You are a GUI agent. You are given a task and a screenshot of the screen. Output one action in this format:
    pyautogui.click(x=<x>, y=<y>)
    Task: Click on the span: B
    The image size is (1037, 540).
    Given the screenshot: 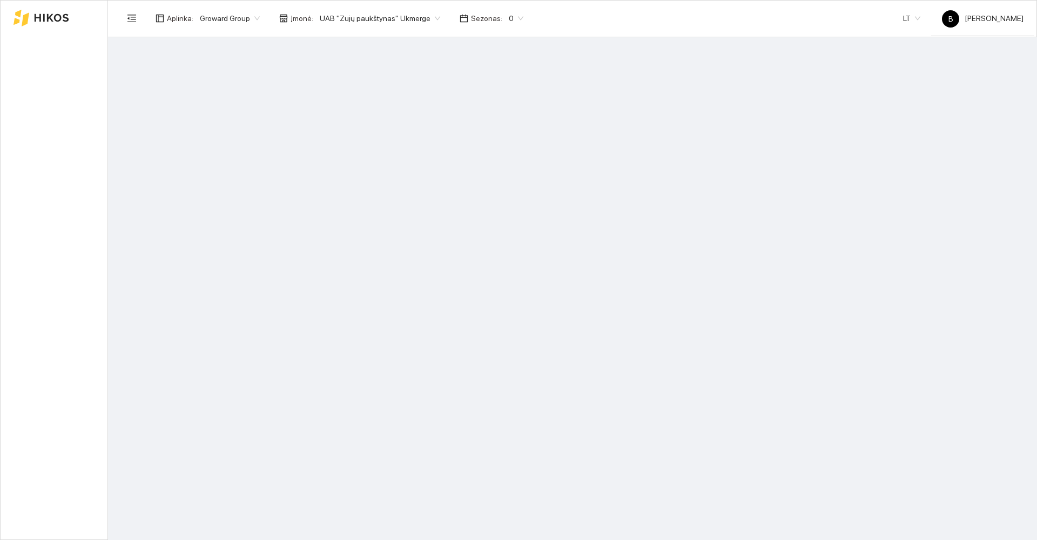 What is the action you would take?
    pyautogui.click(x=950, y=19)
    